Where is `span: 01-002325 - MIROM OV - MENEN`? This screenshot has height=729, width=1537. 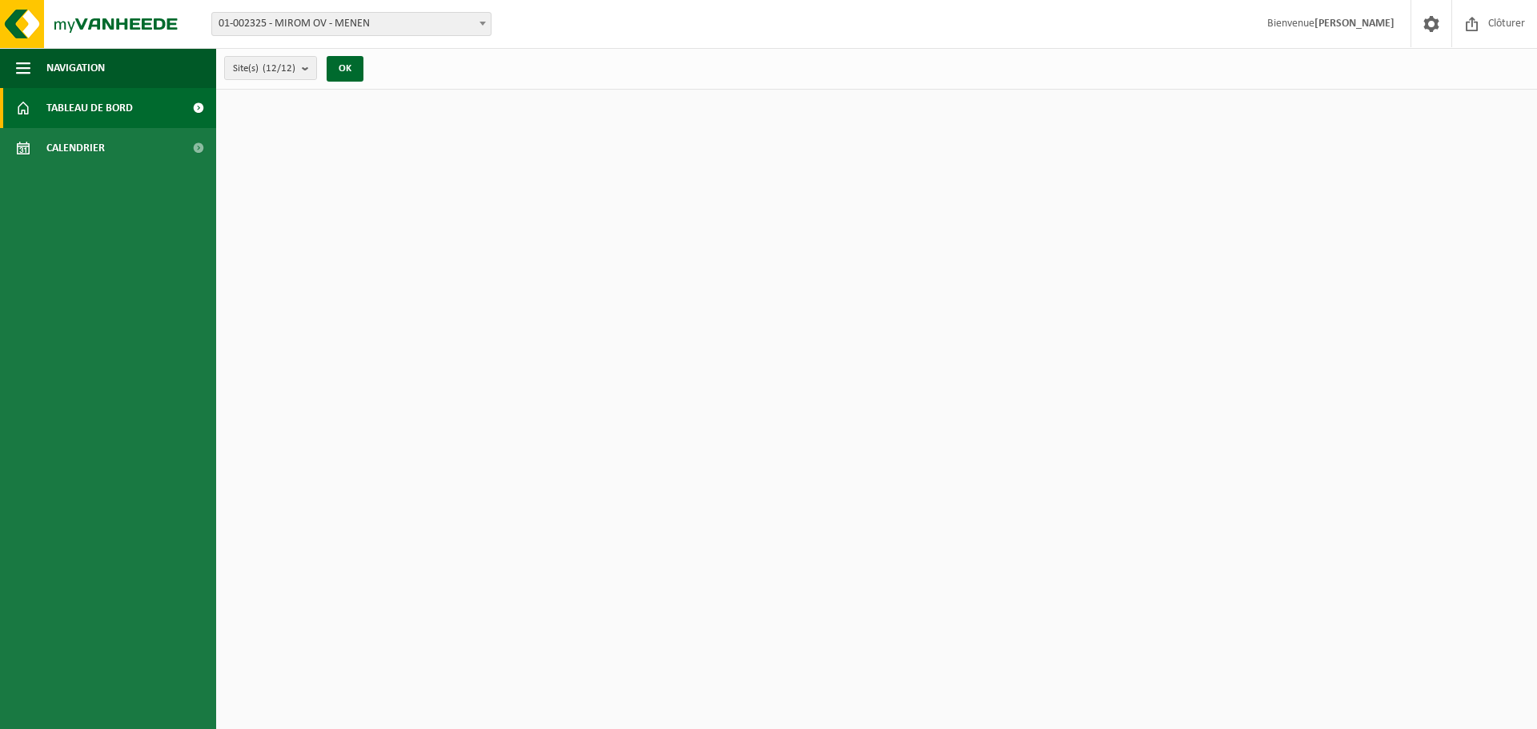 span: 01-002325 - MIROM OV - MENEN is located at coordinates (351, 24).